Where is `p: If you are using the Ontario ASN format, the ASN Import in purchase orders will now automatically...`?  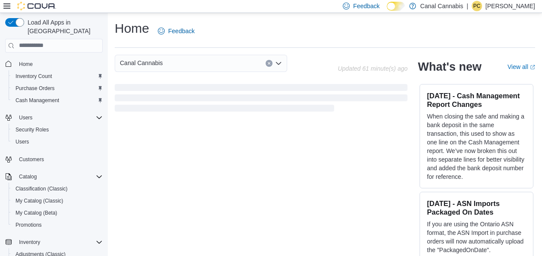 p: If you are using the Ontario ASN format, the ASN Import in purchase orders will now automatically... is located at coordinates (477, 237).